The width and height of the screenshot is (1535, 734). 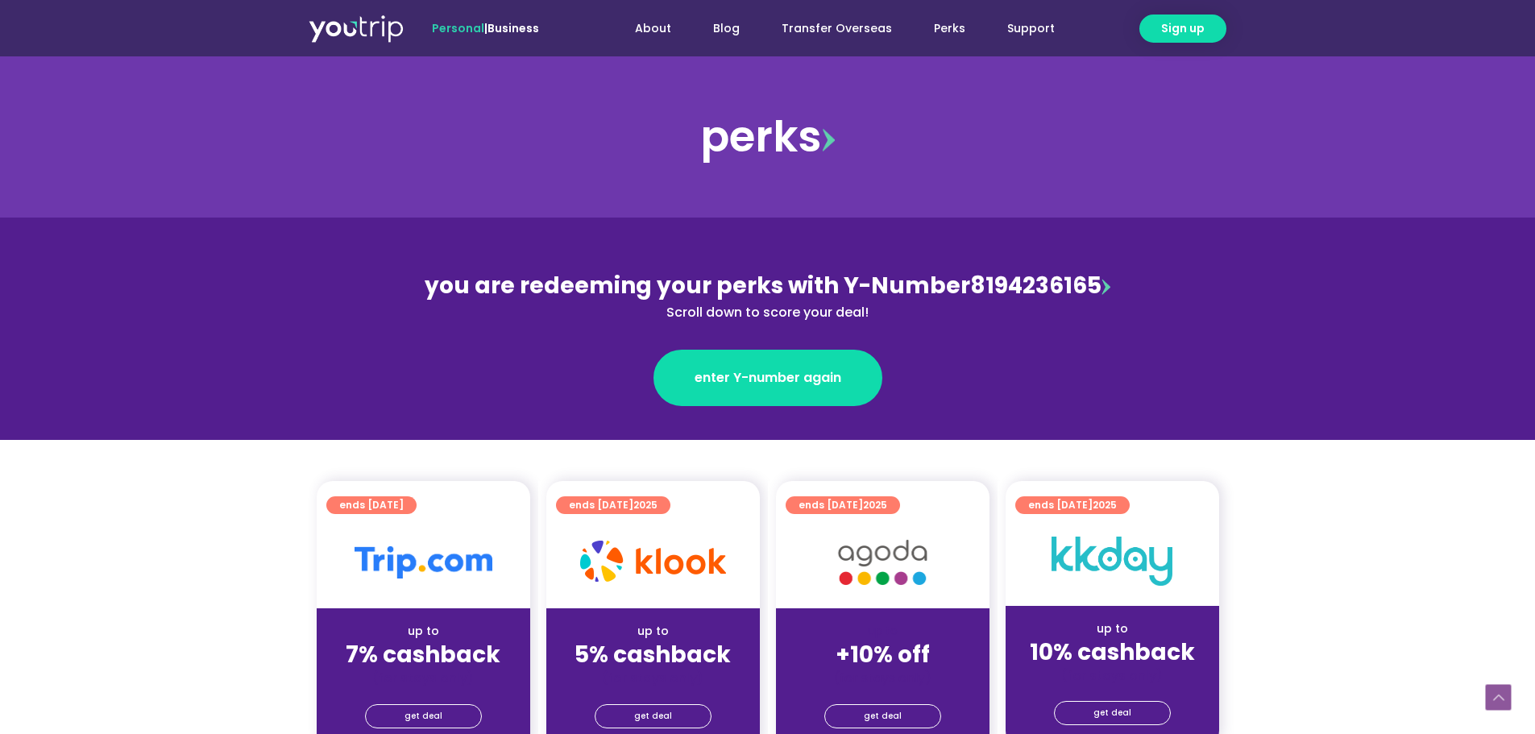 I want to click on span: Sign up, so click(x=1183, y=28).